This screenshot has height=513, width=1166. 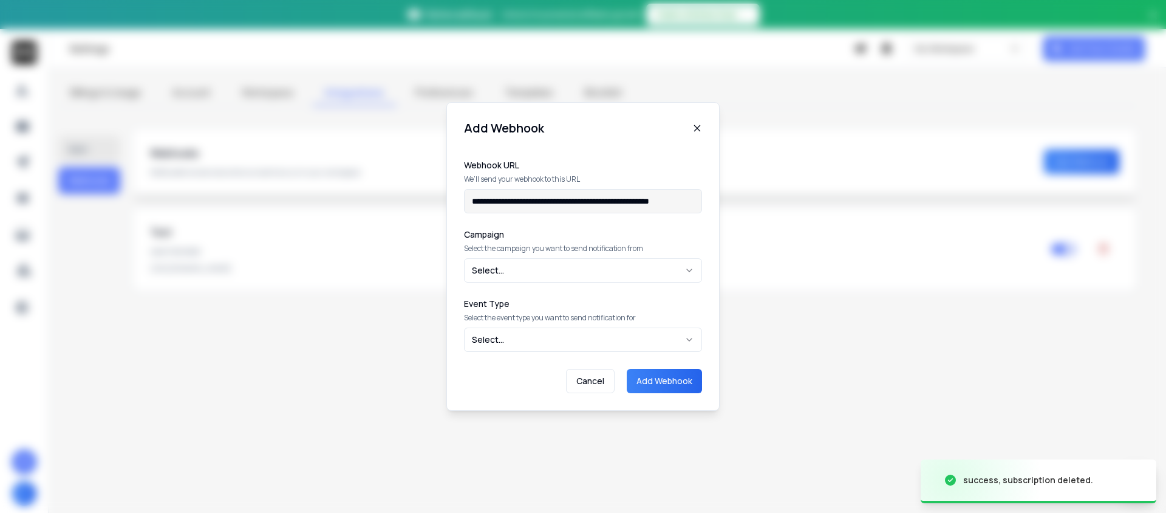 What do you see at coordinates (665, 381) in the screenshot?
I see `button: Add Webhook` at bounding box center [665, 381].